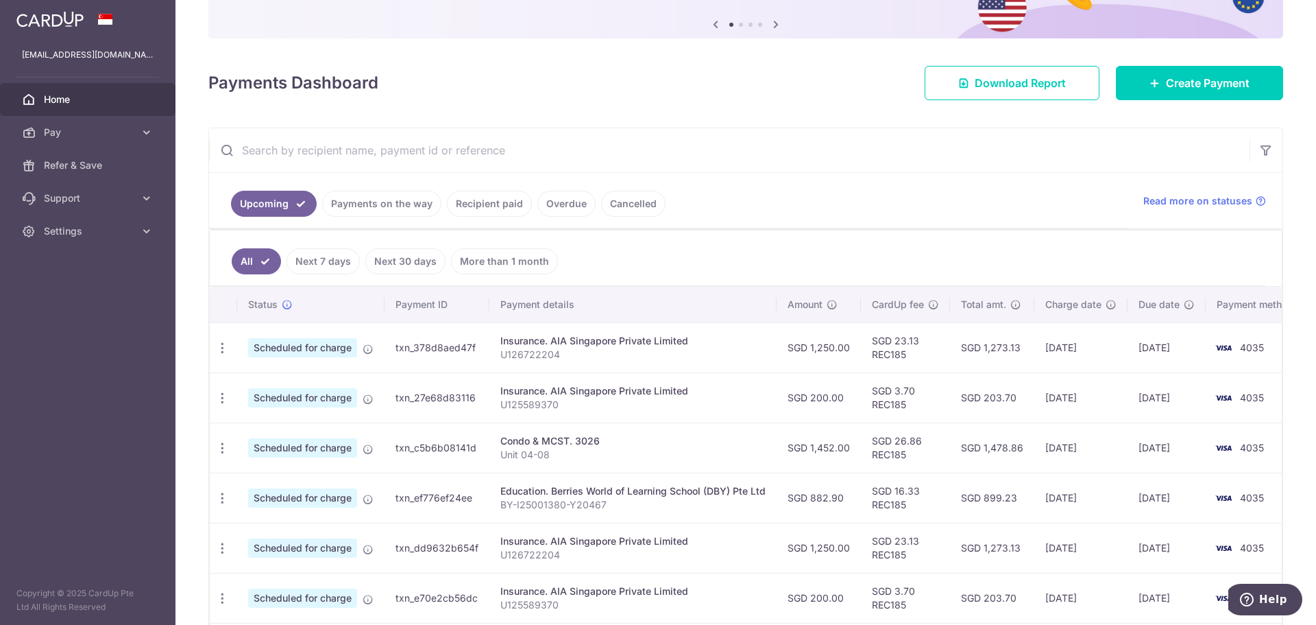 The image size is (1316, 625). What do you see at coordinates (1198, 201) in the screenshot?
I see `span: Read more on statuses` at bounding box center [1198, 201].